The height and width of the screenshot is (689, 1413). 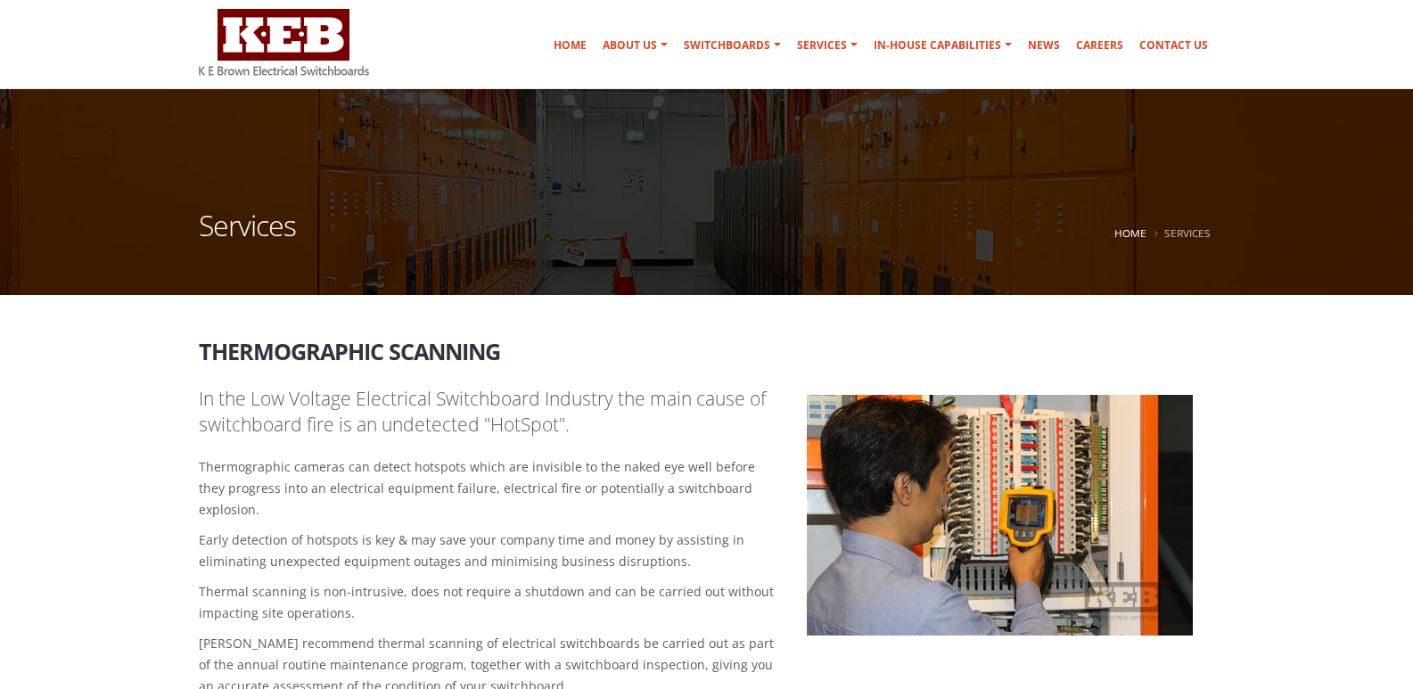 What do you see at coordinates (1173, 45) in the screenshot?
I see `a: Contact Us` at bounding box center [1173, 45].